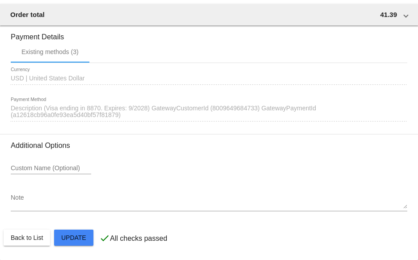 The image size is (418, 260). Describe the element at coordinates (209, 145) in the screenshot. I see `h3: Additional Options` at that location.